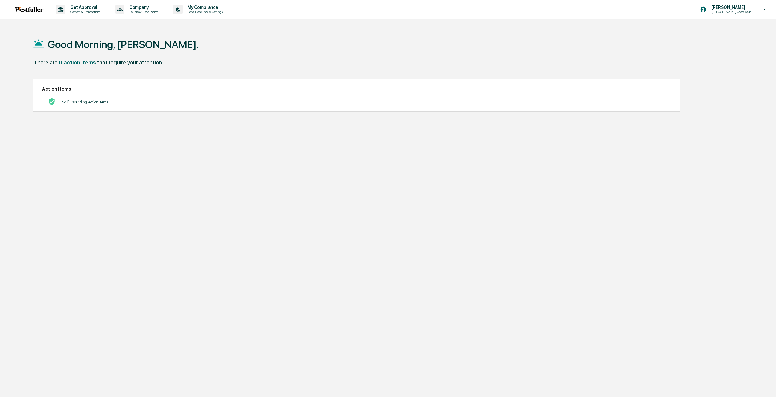 The height and width of the screenshot is (397, 776). I want to click on img: No Actions logo, so click(52, 102).